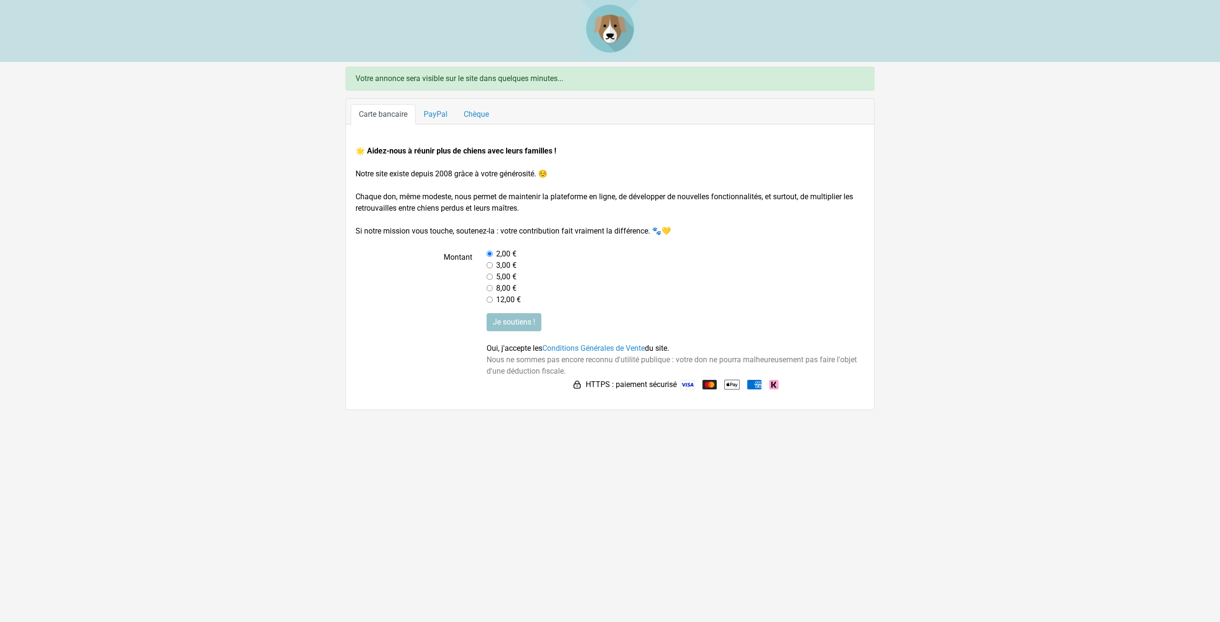  Describe the element at coordinates (672, 365) in the screenshot. I see `span: Nous ne sommes pas encore reconnu d'utilité publique : votre don ne pourra malheureusement pas fa...` at that location.